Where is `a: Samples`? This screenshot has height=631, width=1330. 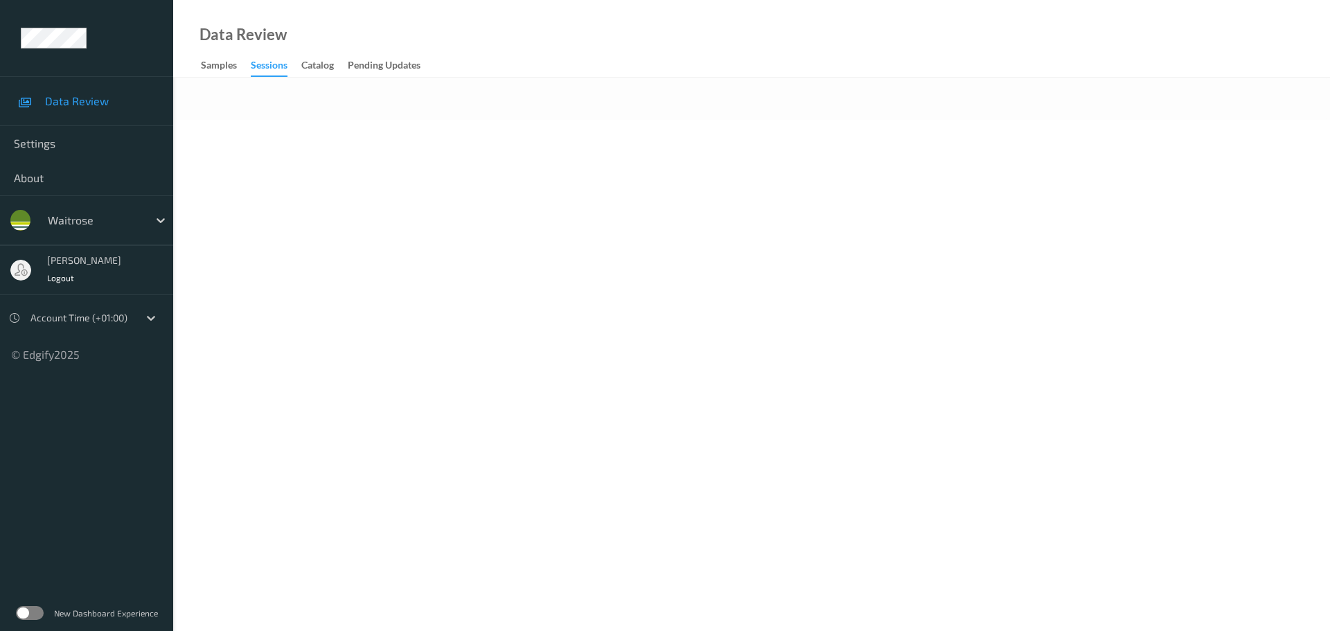 a: Samples is located at coordinates (226, 66).